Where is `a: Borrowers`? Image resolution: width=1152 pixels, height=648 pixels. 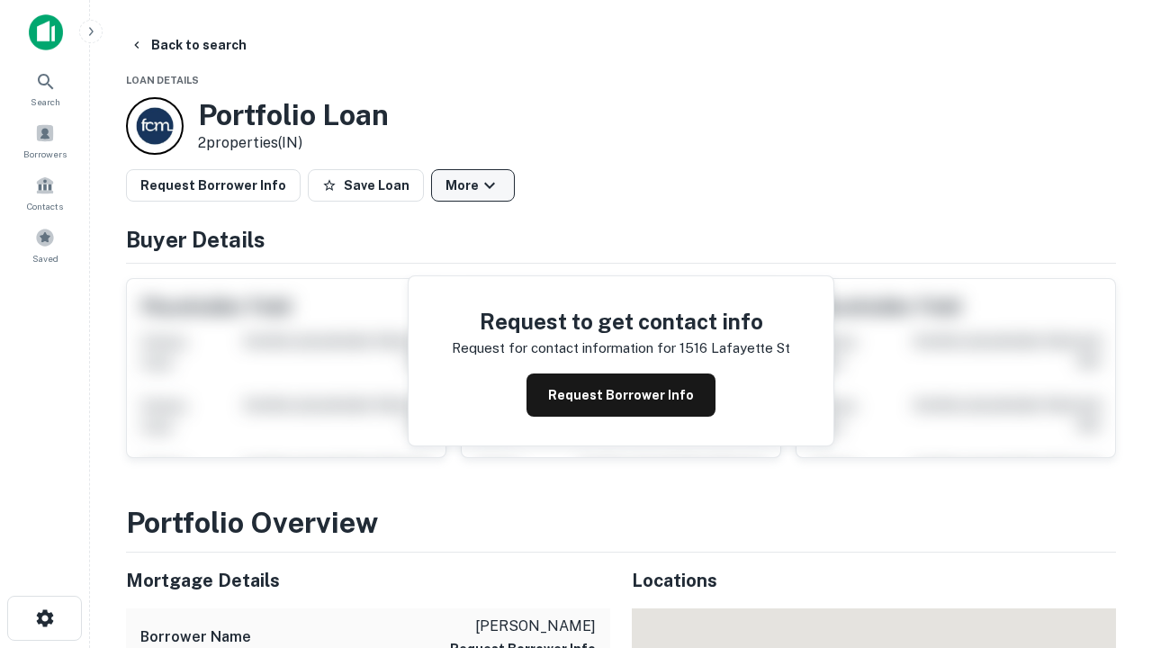
a: Borrowers is located at coordinates (45, 140).